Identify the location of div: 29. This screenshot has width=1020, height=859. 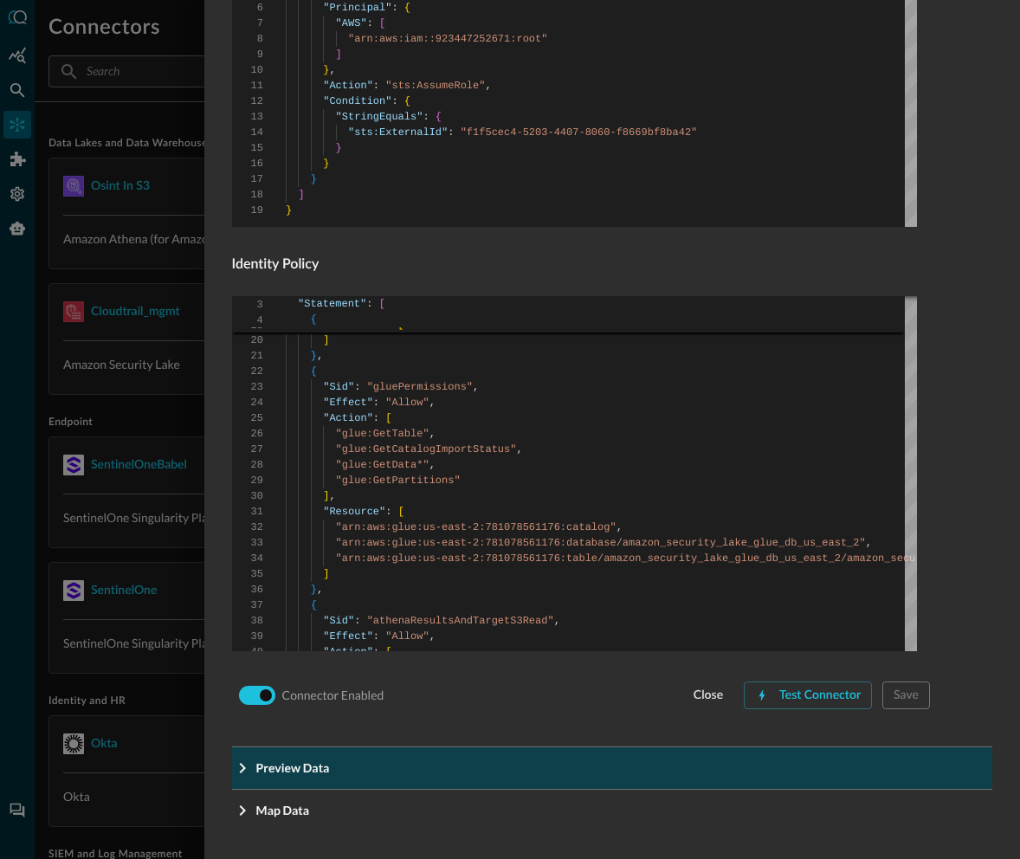
(248, 480).